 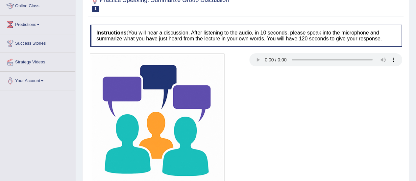 What do you see at coordinates (246, 36) in the screenshot?
I see `h4: You will hear a discussion. After listening to the audio, in 10 seconds, please speak into the mi...` at bounding box center [246, 36].